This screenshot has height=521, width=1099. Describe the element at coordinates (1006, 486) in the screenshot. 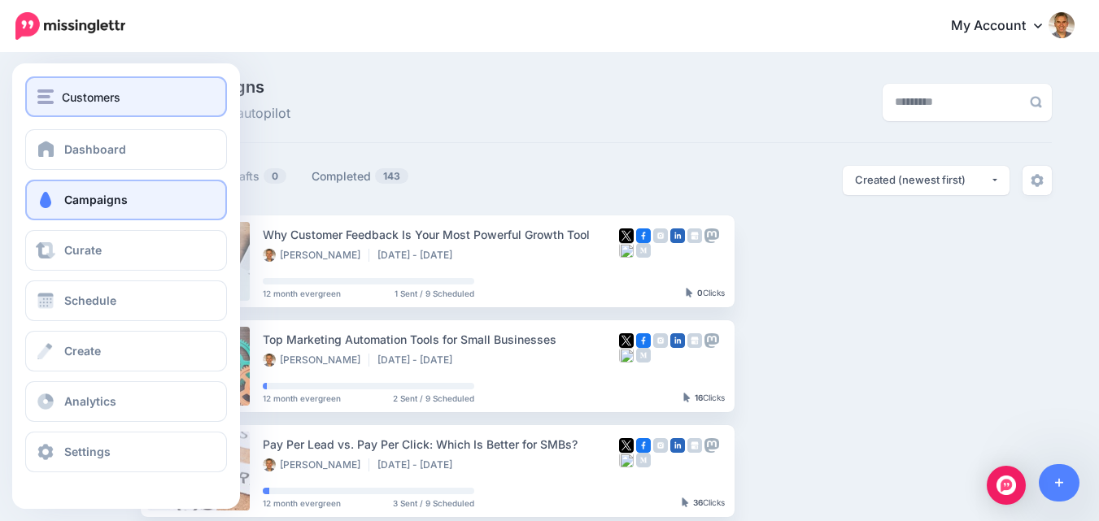

I see `div: Open Intercom Messenger` at that location.